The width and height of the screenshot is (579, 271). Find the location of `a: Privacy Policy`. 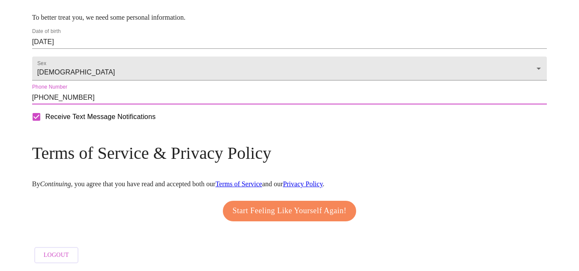

a: Privacy Policy is located at coordinates (303, 184).